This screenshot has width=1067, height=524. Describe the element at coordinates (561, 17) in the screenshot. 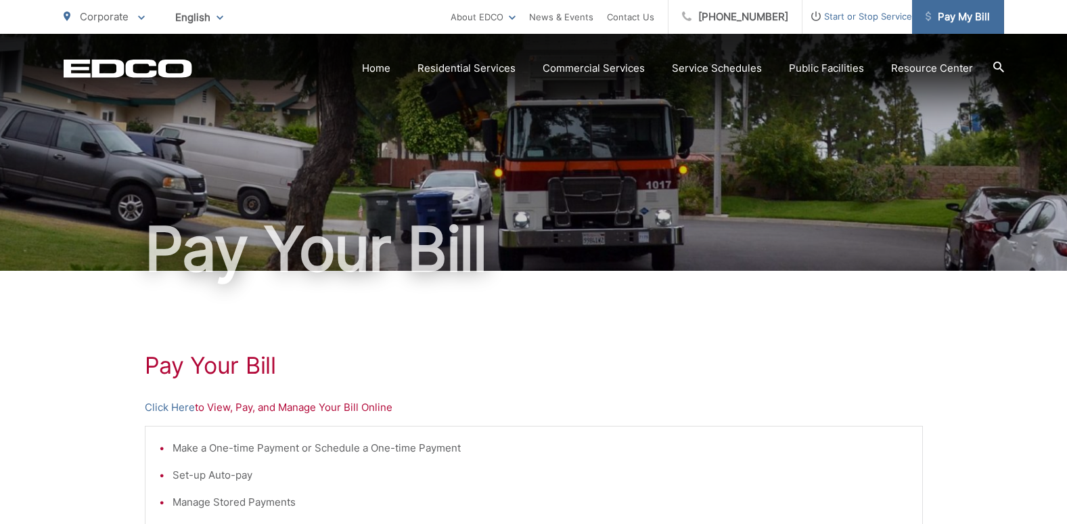

I see `a: News & Events` at that location.